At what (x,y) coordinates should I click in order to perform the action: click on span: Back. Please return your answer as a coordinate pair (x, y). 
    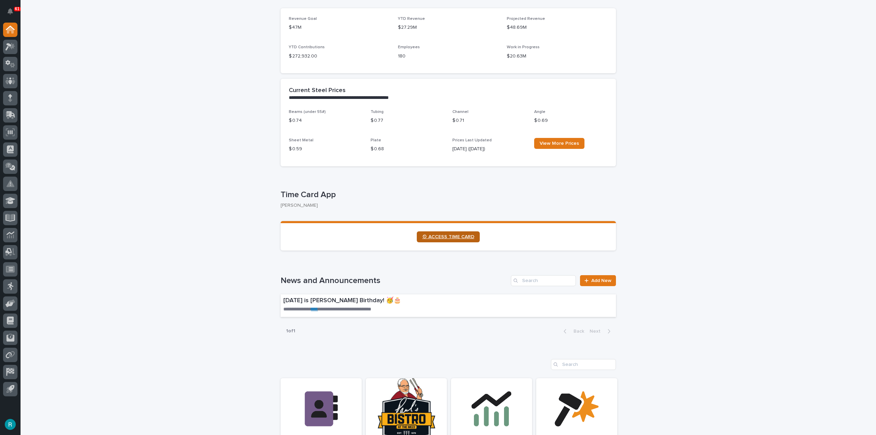
    Looking at the image, I should click on (576, 331).